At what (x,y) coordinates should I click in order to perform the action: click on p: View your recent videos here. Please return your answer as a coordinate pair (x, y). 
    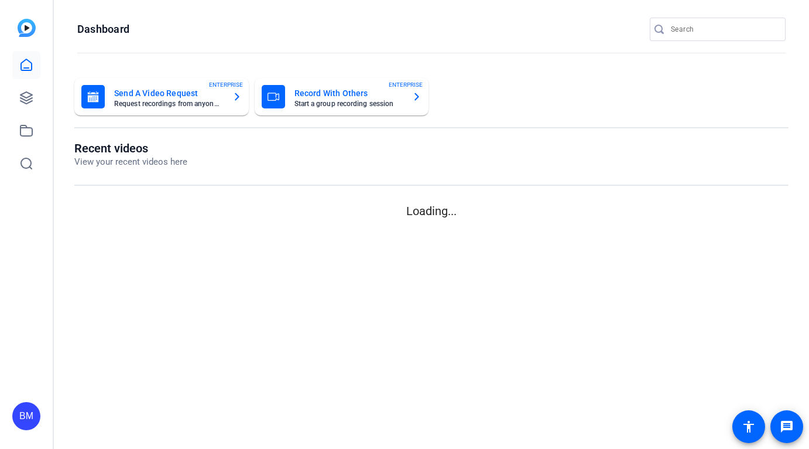
    Looking at the image, I should click on (131, 162).